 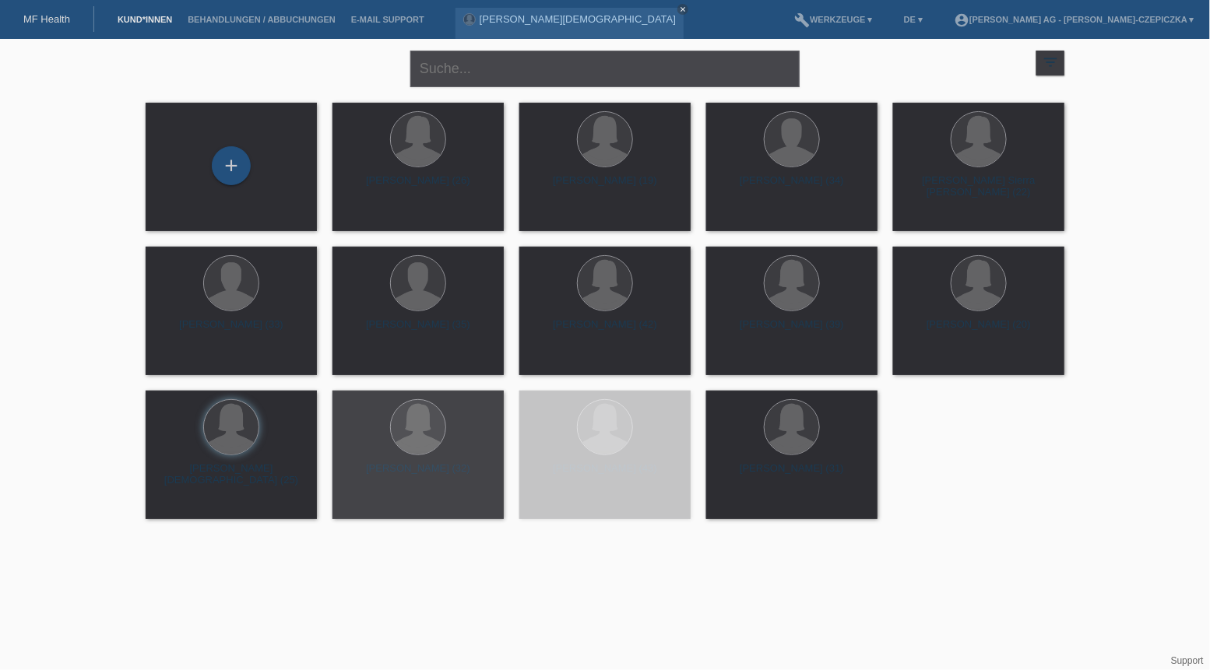 I want to click on a: Kund*innen, so click(x=145, y=19).